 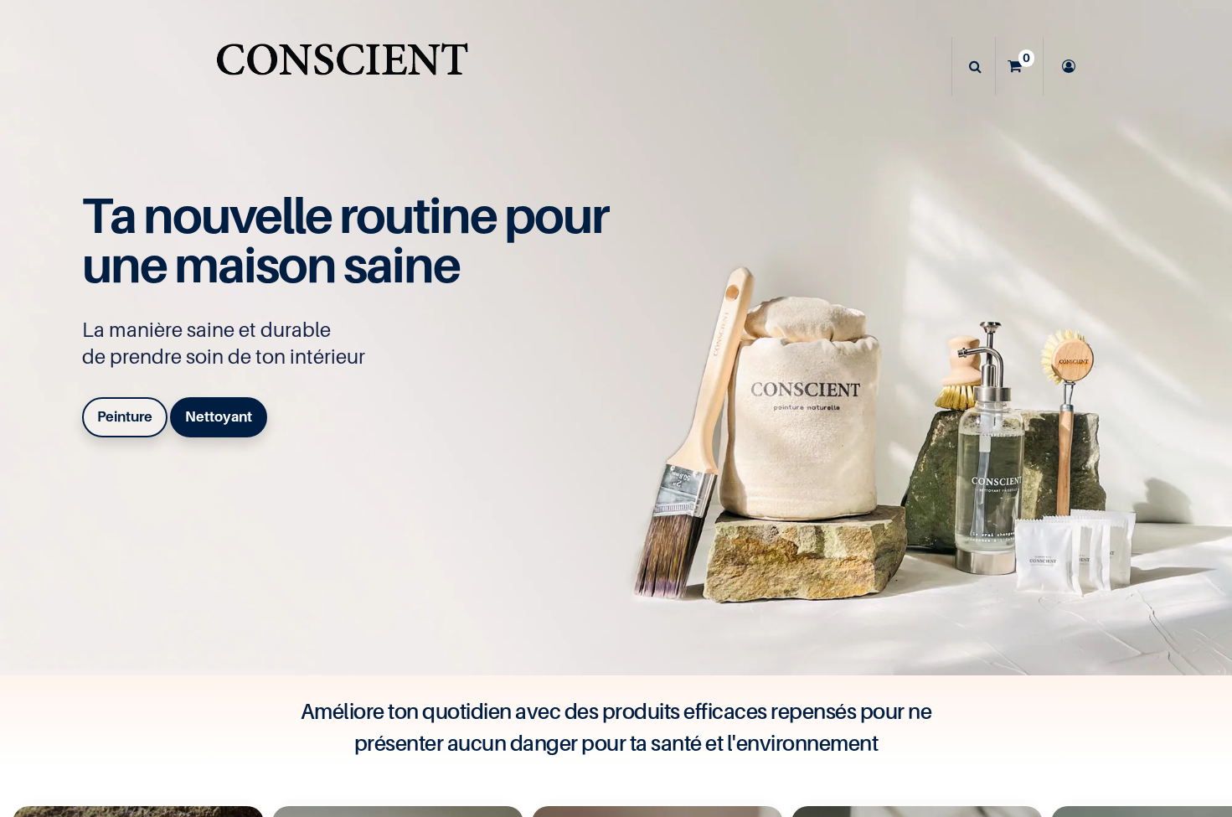 What do you see at coordinates (616, 727) in the screenshot?
I see `h4: Améliore ton quotidien avec des produits efficaces repensés pour ne présenter aucun danger pour t...` at bounding box center [616, 727].